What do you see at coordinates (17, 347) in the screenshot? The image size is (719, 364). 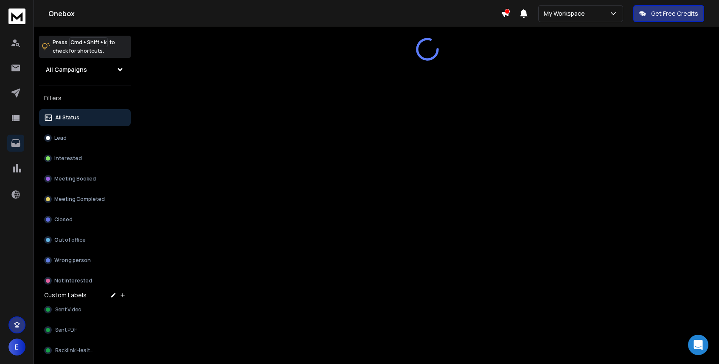 I see `button: E` at bounding box center [17, 347].